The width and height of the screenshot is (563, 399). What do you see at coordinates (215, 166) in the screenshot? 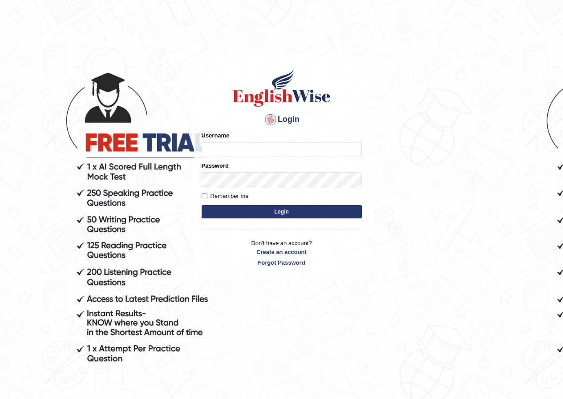
I see `label: Password` at bounding box center [215, 166].